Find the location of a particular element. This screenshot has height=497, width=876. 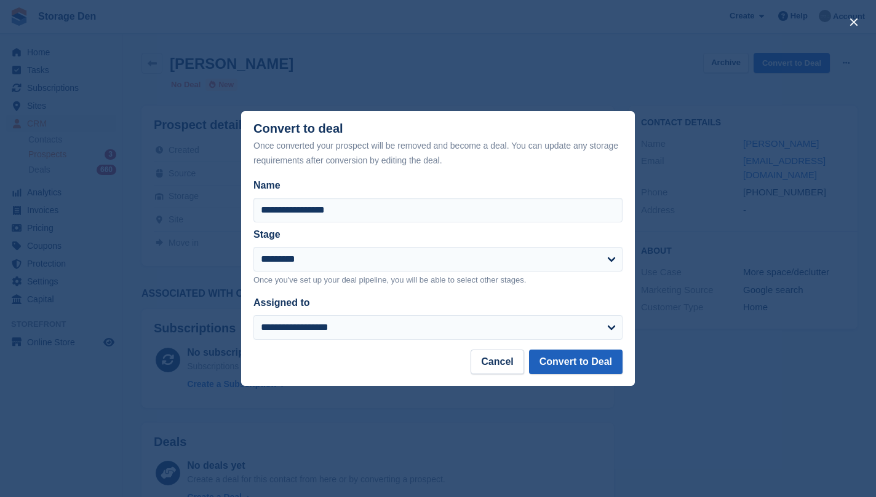

label: Assigned to is located at coordinates (282, 303).